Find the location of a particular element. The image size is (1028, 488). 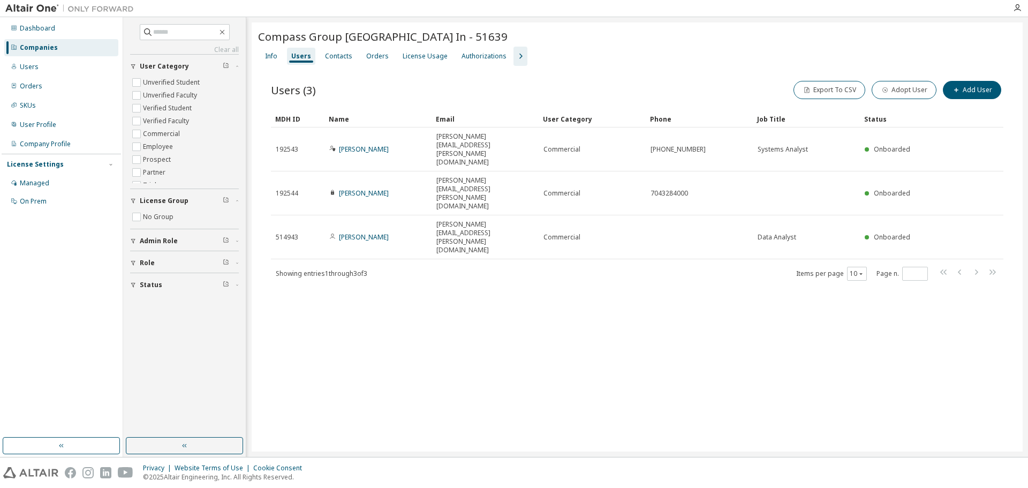

img: youtube.svg is located at coordinates (125, 472).